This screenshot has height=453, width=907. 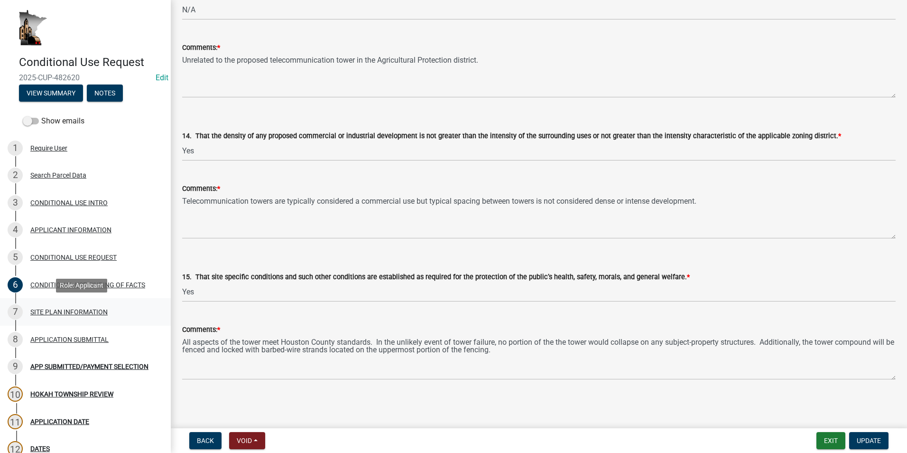 What do you see at coordinates (15, 394) in the screenshot?
I see `div: 10` at bounding box center [15, 394].